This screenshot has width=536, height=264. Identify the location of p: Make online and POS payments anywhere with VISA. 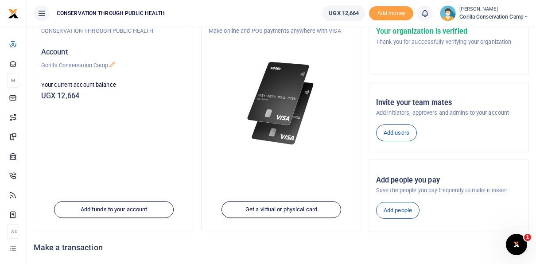
(281, 31).